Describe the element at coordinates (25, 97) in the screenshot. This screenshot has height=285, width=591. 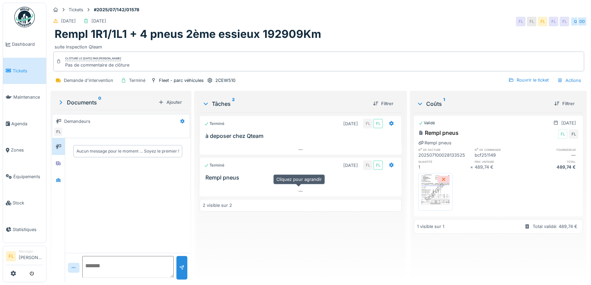
I see `a: Maintenance` at that location.